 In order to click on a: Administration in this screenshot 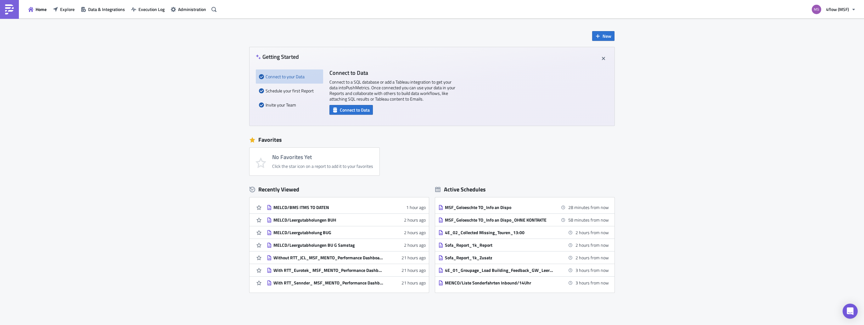, I will do `click(188, 9)`.